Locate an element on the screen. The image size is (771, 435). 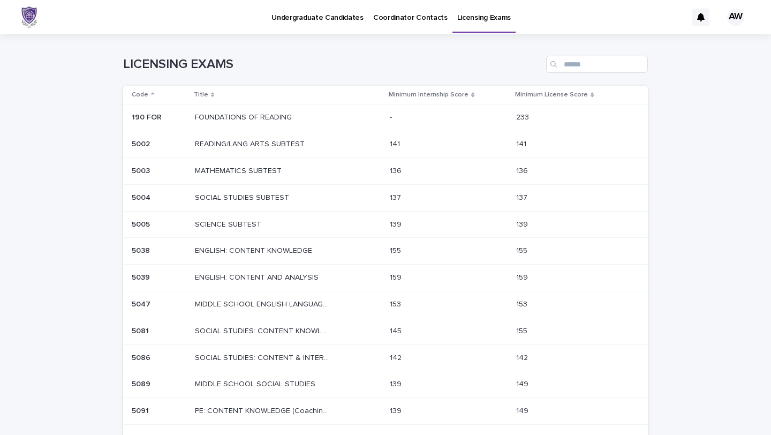
p: ENGLISH: CONTENT AND ANALYSIS is located at coordinates (258, 276).